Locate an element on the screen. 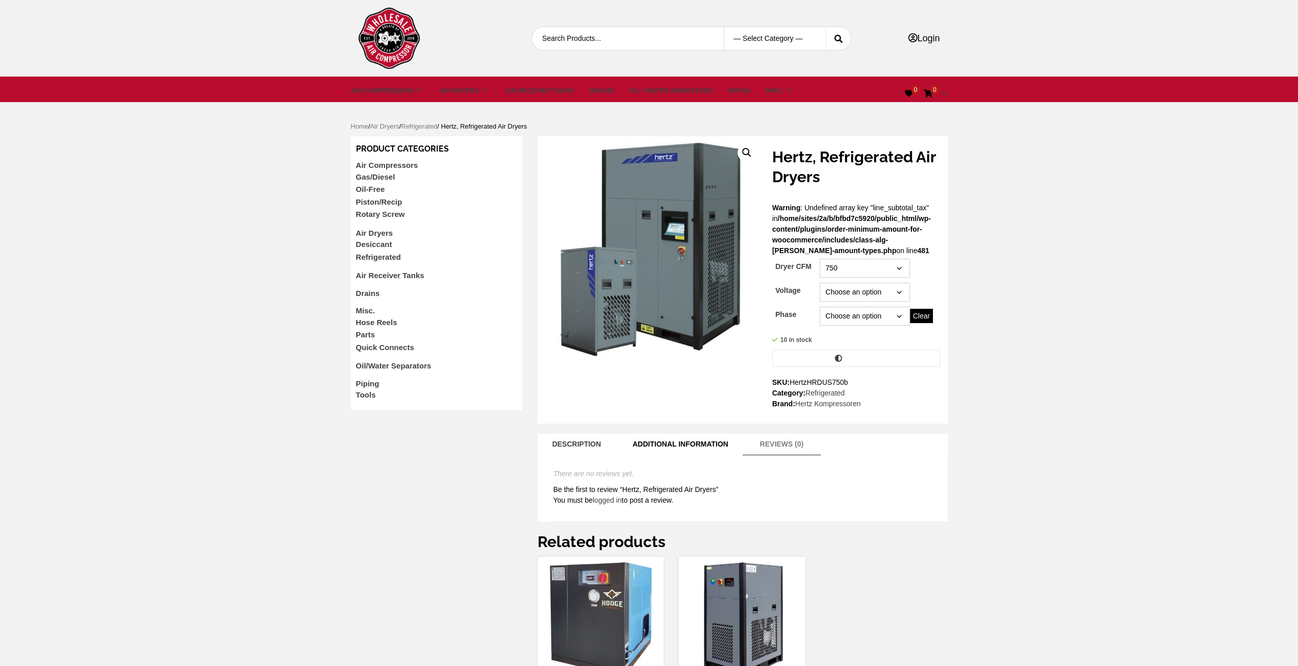 Image resolution: width=1298 pixels, height=666 pixels. span: Category: is located at coordinates (856, 393).